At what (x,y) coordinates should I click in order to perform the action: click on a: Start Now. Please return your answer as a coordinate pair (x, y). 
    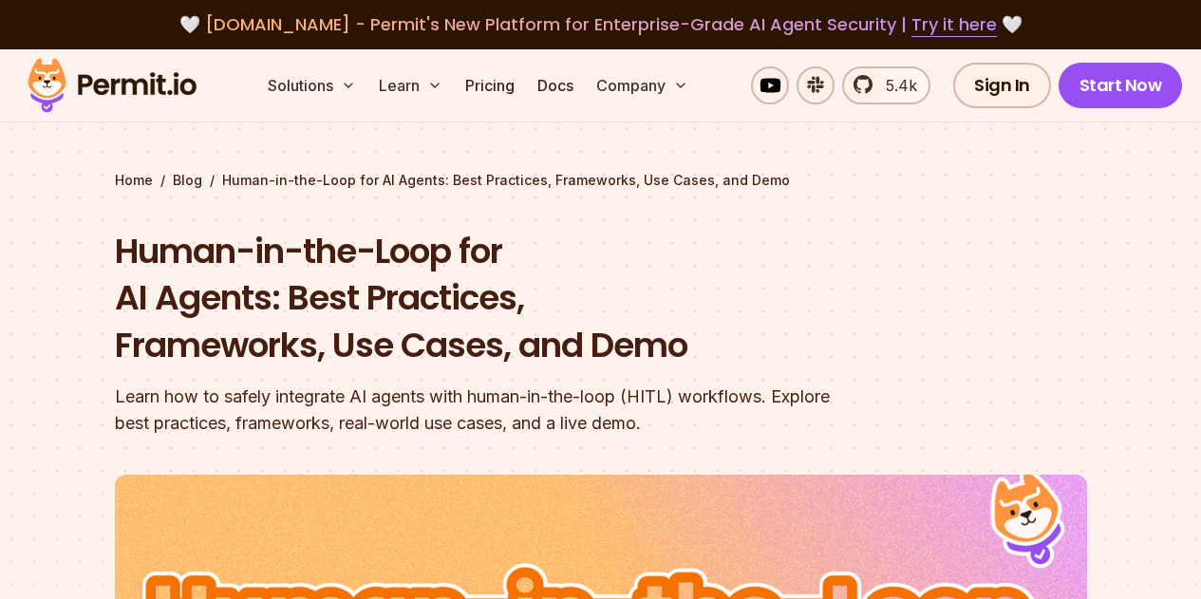
    Looking at the image, I should click on (1120, 85).